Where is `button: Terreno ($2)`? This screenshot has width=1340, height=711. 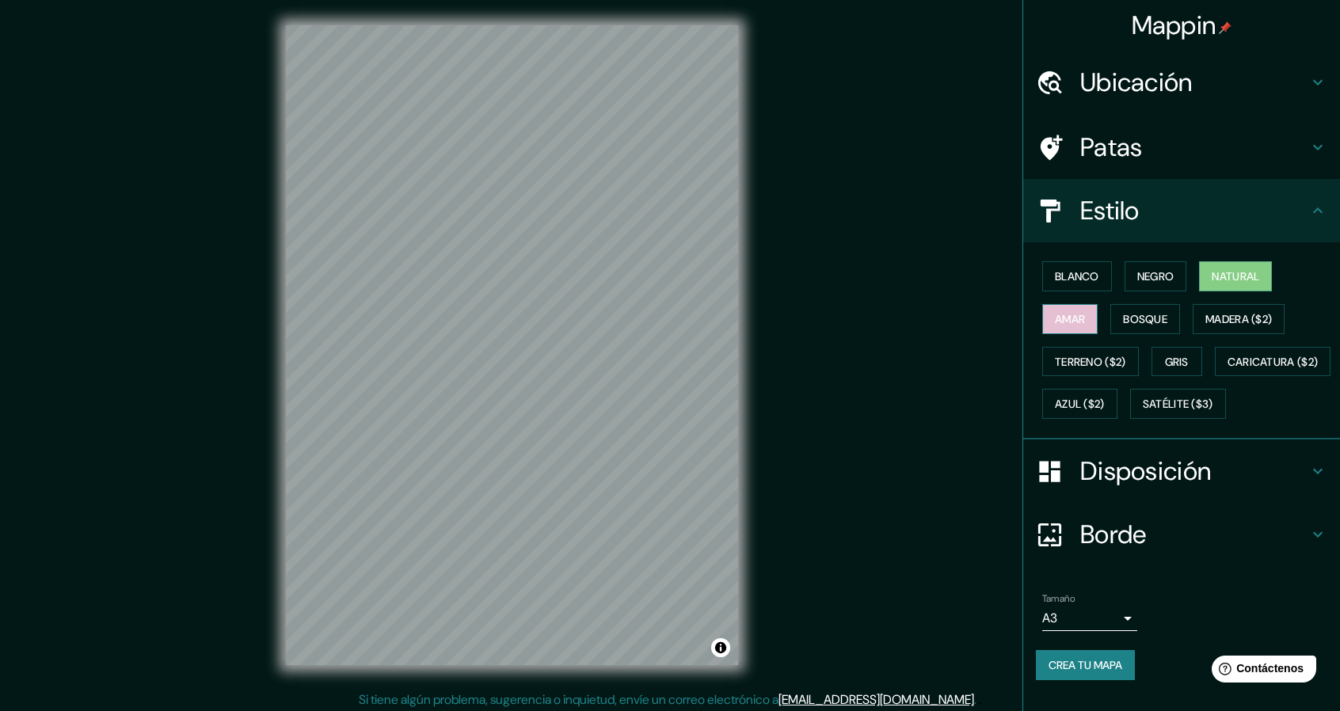 button: Terreno ($2) is located at coordinates (1091, 362).